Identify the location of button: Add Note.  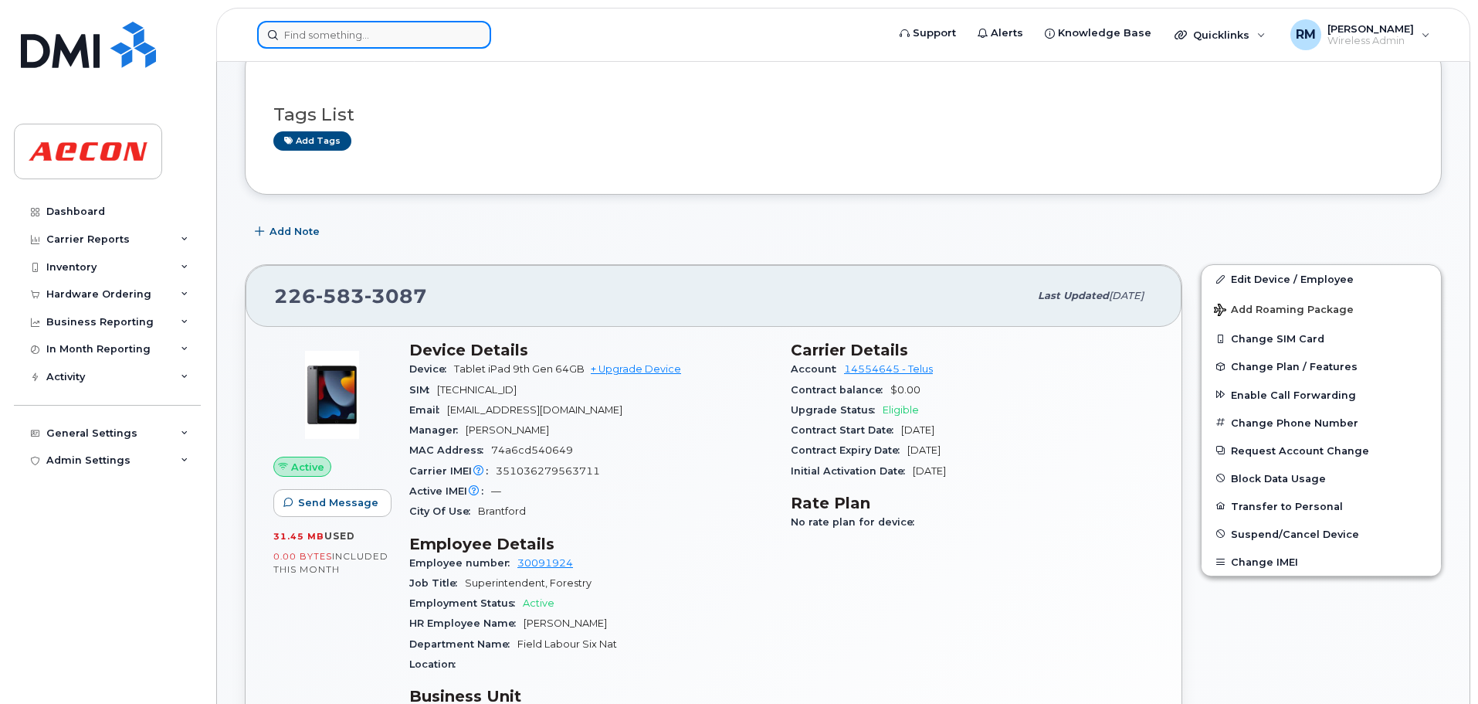
(289, 232).